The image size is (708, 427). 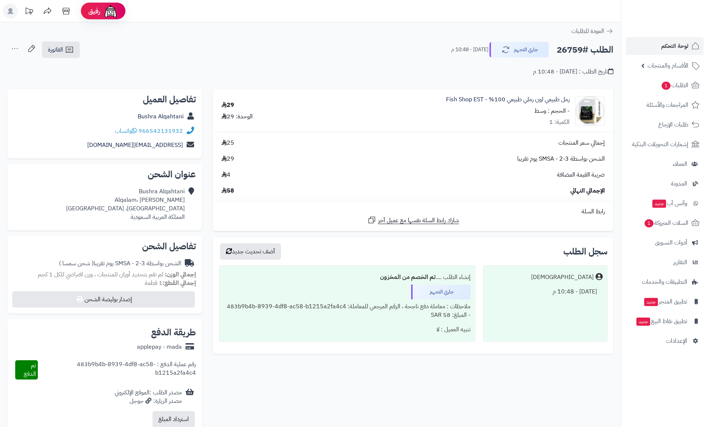 What do you see at coordinates (161, 131) in the screenshot?
I see `a: 966542131932` at bounding box center [161, 131].